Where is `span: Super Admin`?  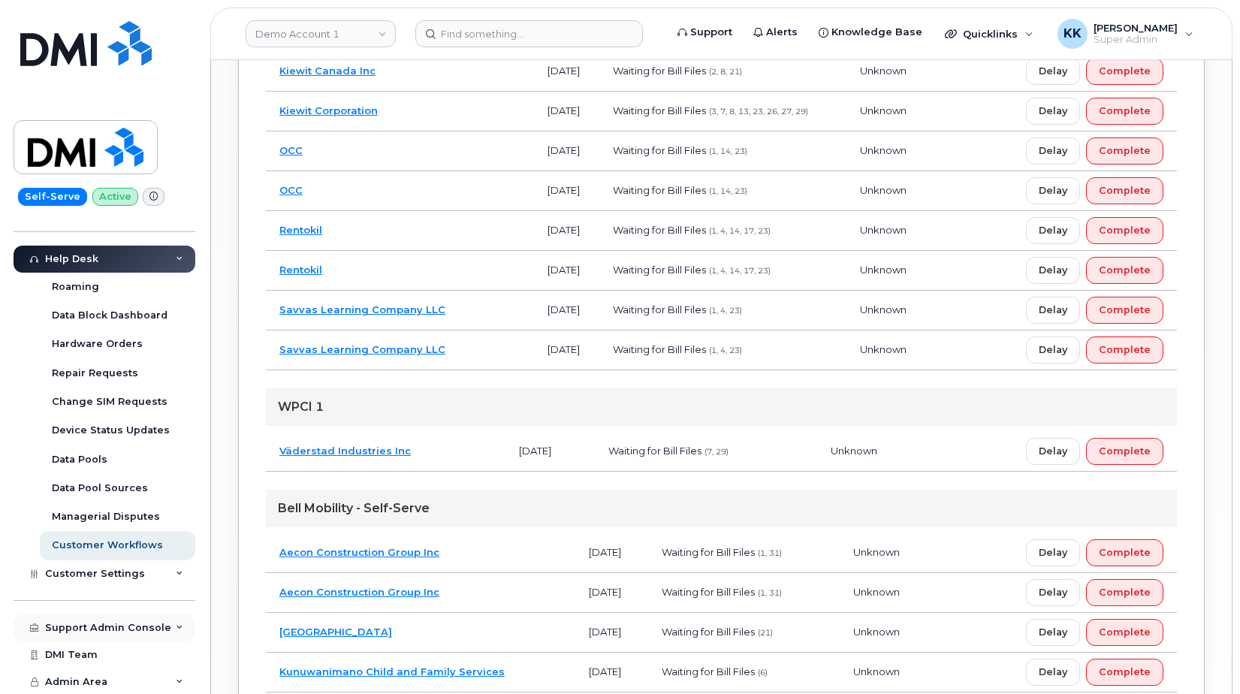
span: Super Admin is located at coordinates (1135, 40).